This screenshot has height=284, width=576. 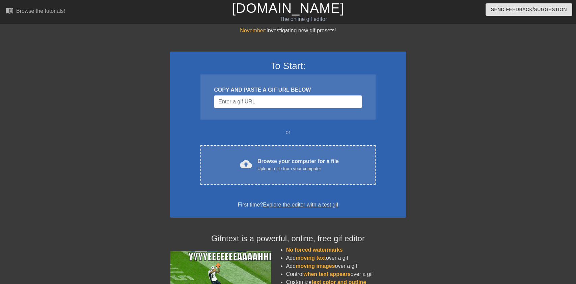 I want to click on div: COPY AND PASTE A GIF URL BELOW, so click(x=288, y=90).